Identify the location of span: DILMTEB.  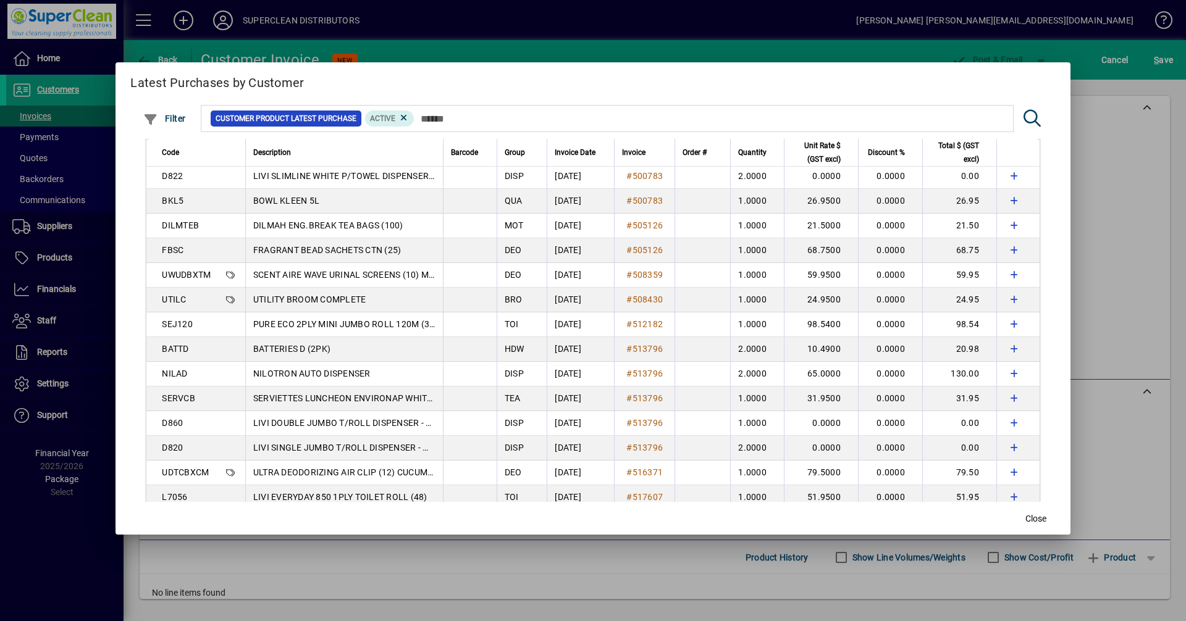
(180, 225).